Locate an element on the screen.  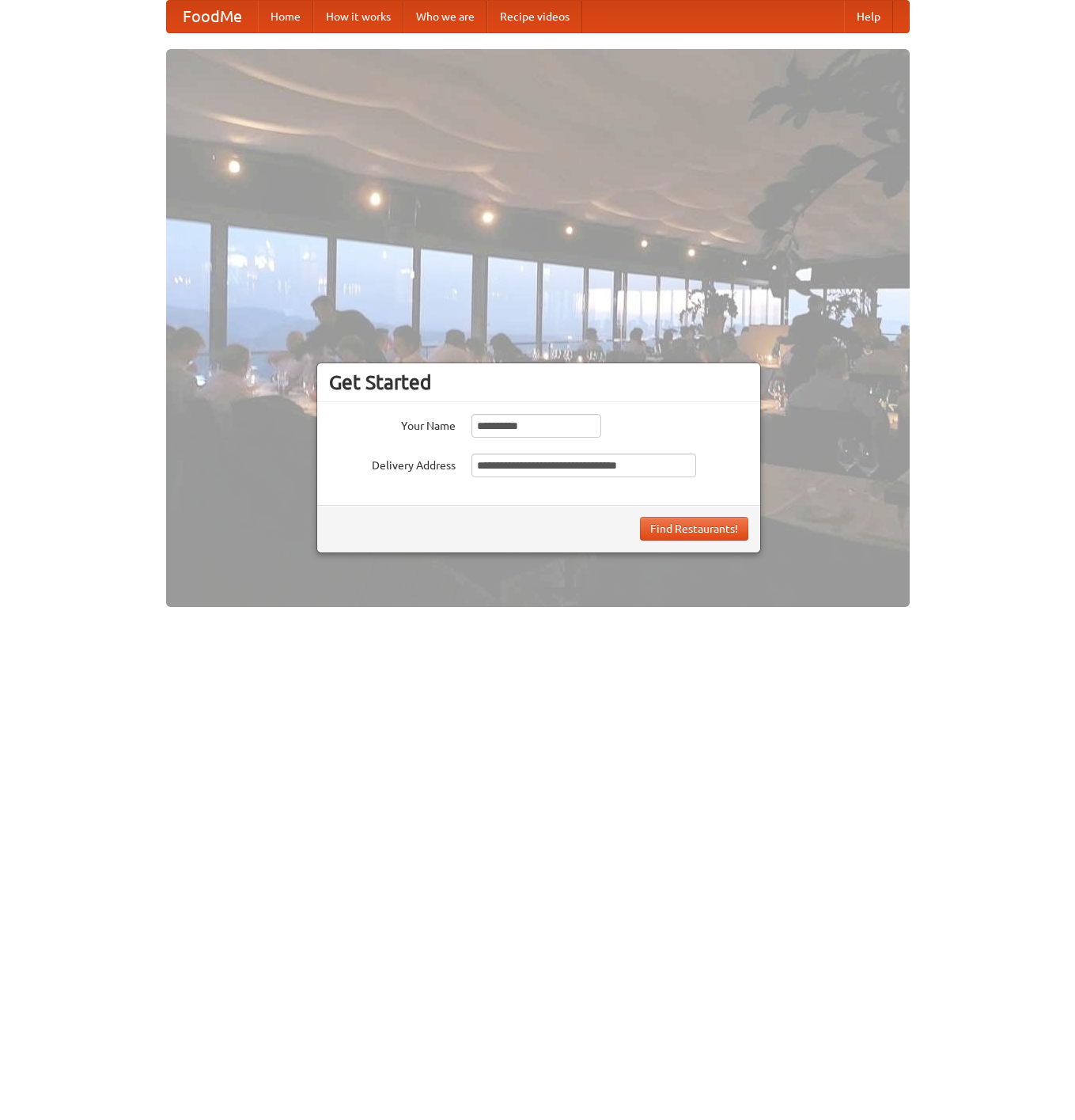
a: Home is located at coordinates (286, 17).